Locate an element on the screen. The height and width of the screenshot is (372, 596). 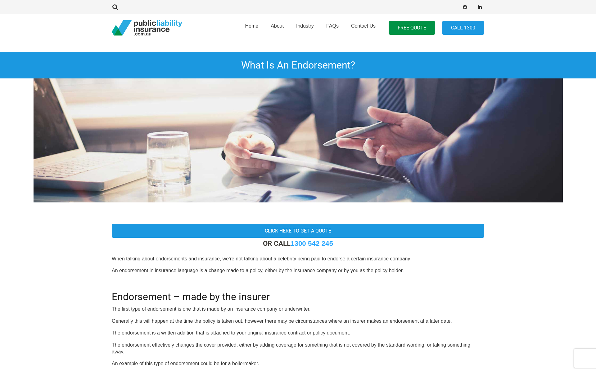
img: Public liability Insurance Cost is located at coordinates (298, 141).